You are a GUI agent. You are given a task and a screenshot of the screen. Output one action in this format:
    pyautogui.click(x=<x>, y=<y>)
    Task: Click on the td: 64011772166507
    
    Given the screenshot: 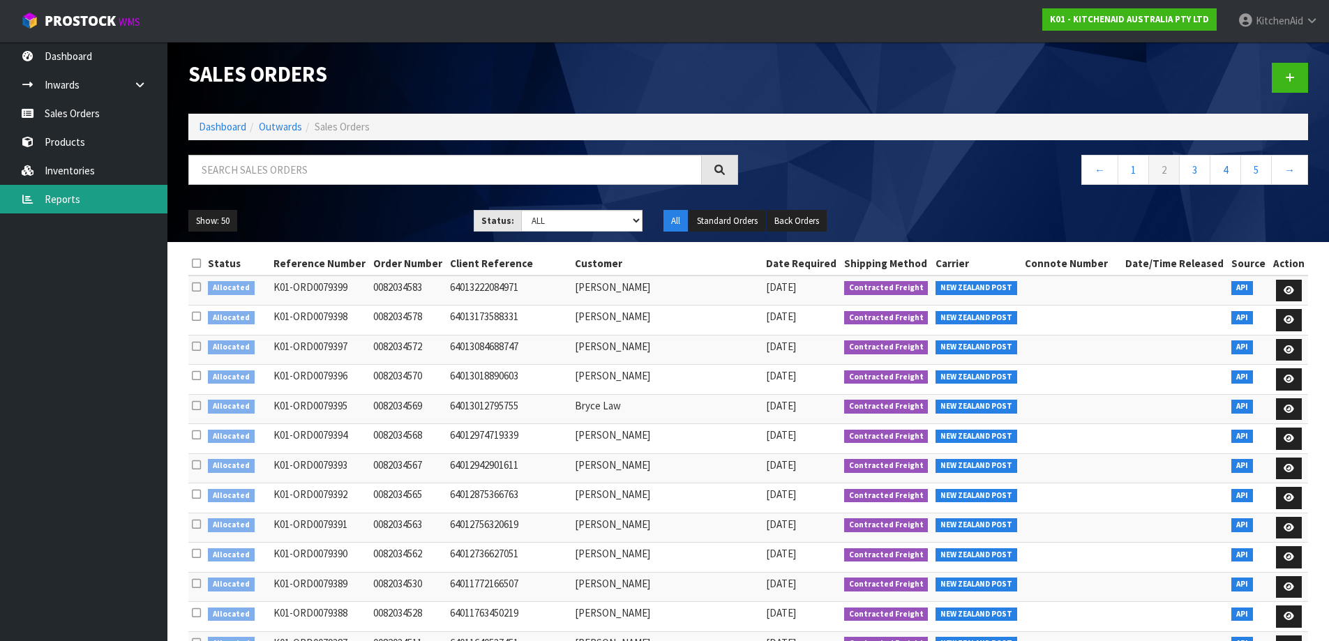 What is the action you would take?
    pyautogui.click(x=508, y=587)
    